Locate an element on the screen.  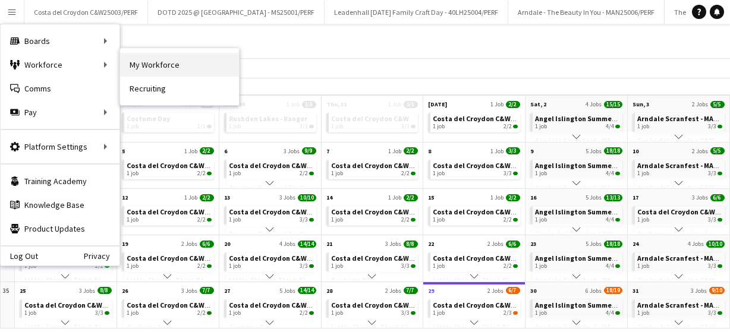
a: Rushden Lakes - Rangers Summer Series - RL25002/PERF1 job3/3 is located at coordinates (271, 121).